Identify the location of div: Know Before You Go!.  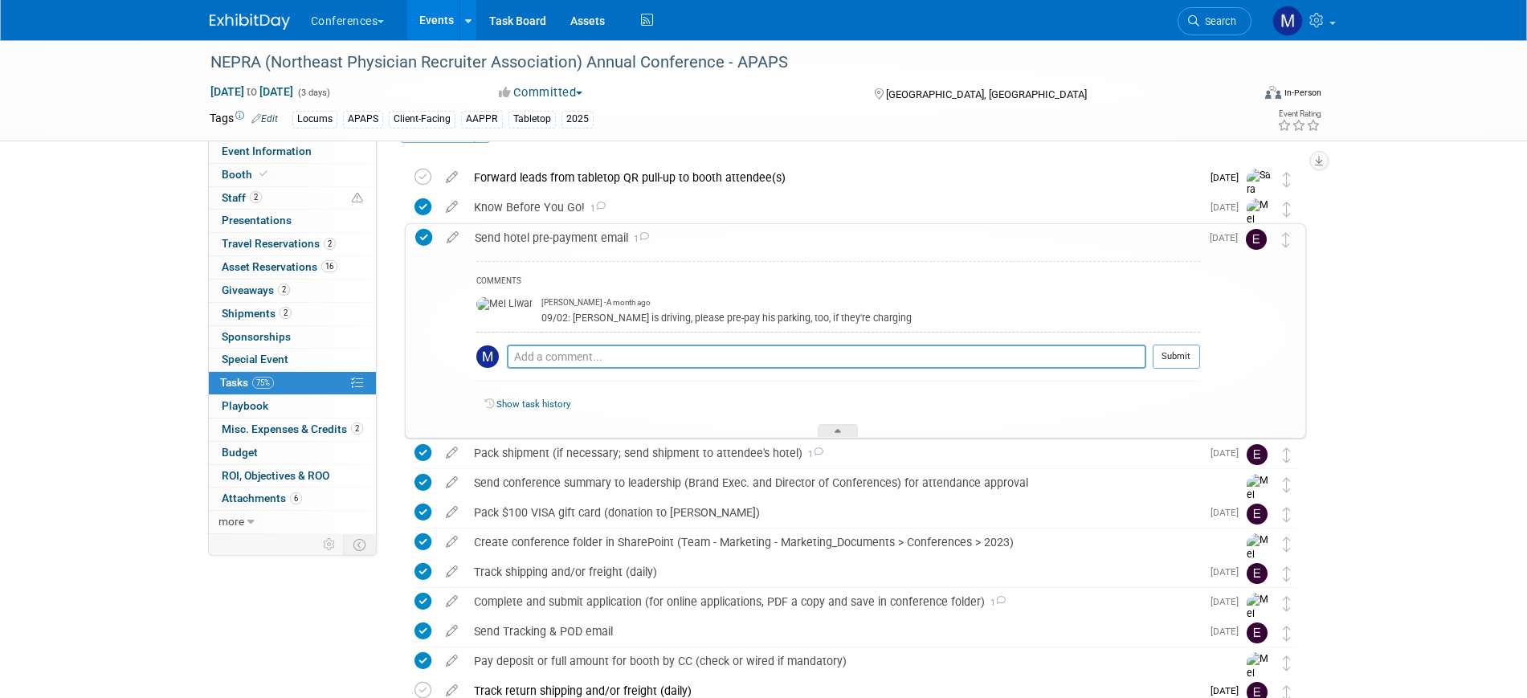
(833, 207).